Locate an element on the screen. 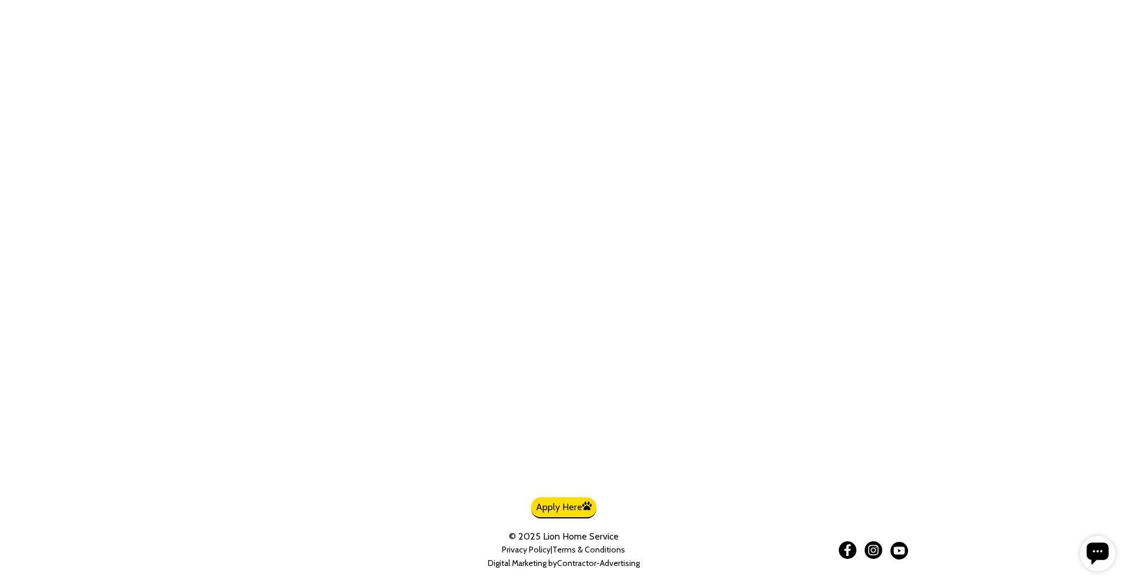 The height and width of the screenshot is (583, 1127). div: Digital Marketing by is located at coordinates (563, 563).